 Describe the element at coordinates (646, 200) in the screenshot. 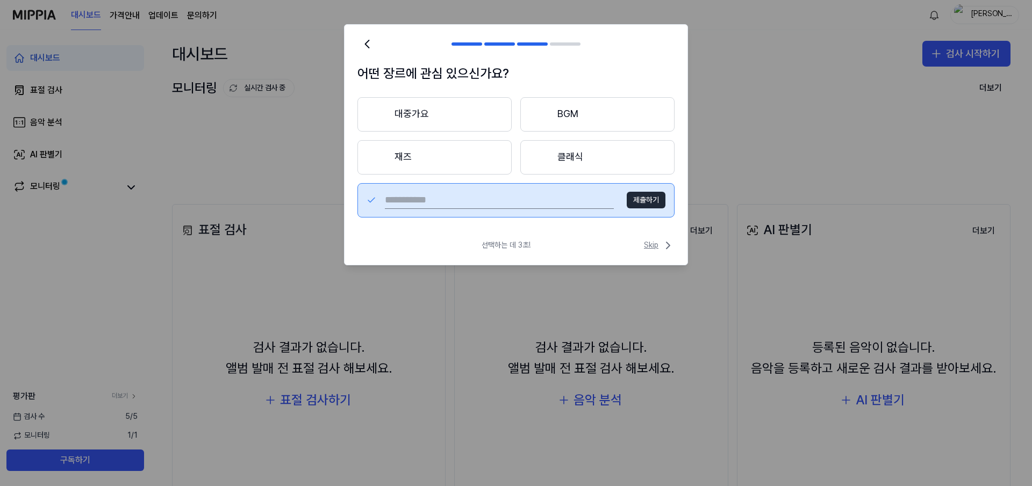

I see `button: 제출하기` at that location.